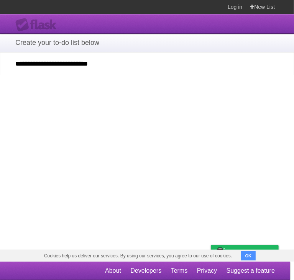 The height and width of the screenshot is (280, 294). What do you see at coordinates (244, 252) in the screenshot?
I see `a: Buy me a coffee` at bounding box center [244, 252].